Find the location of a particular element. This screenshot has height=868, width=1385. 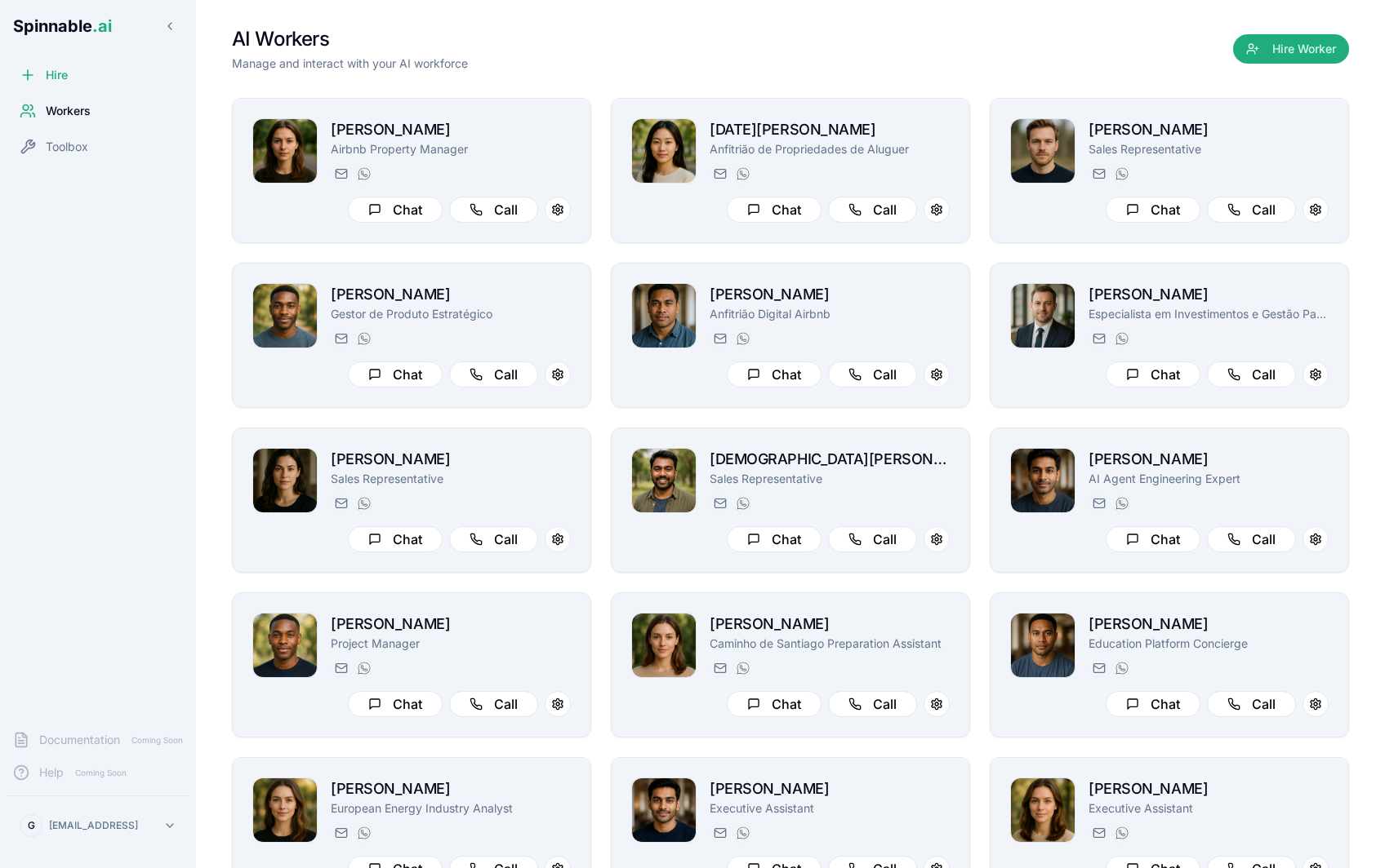

span: Help is located at coordinates (52, 773).